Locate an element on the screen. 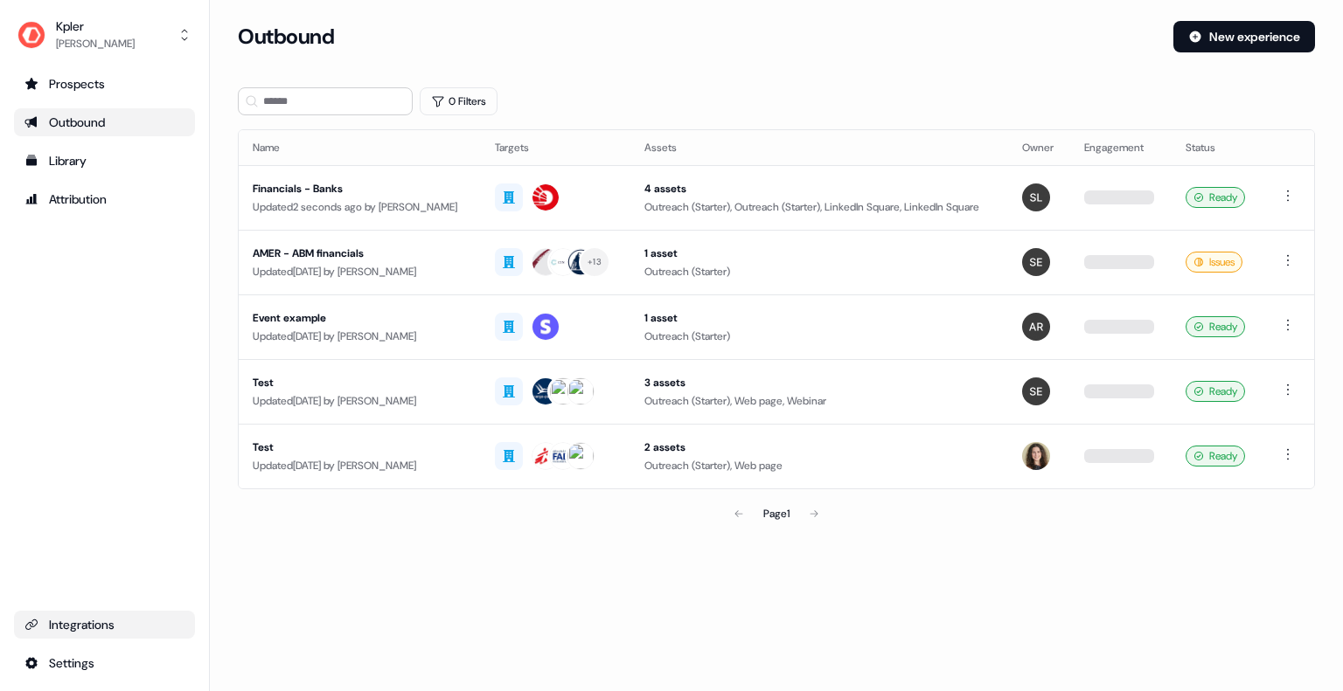 The height and width of the screenshot is (691, 1343). a: Go to outbound experience is located at coordinates (104, 122).